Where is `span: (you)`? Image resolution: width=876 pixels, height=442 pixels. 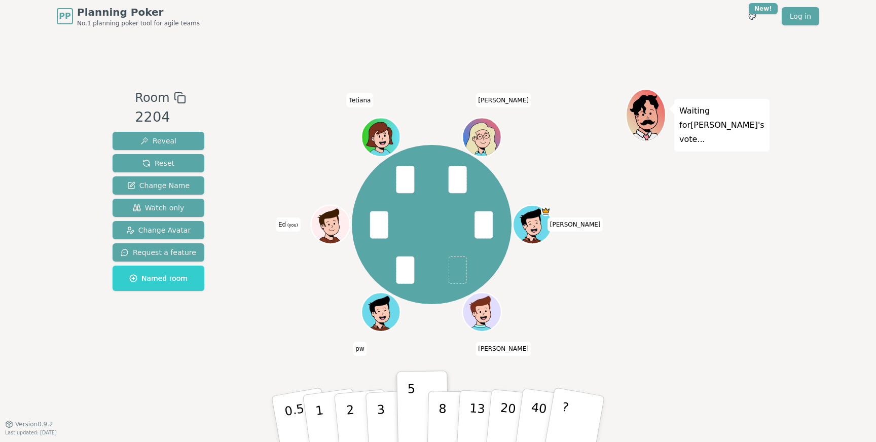
span: (you) is located at coordinates (292, 225).